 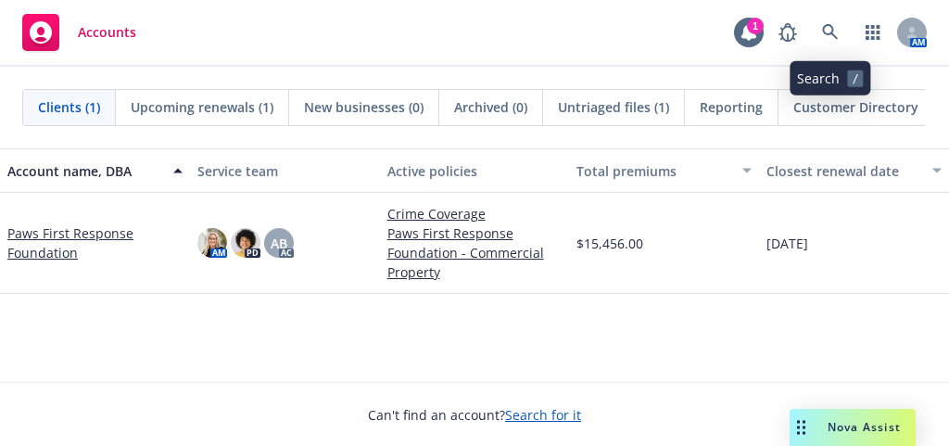 I want to click on a: Search, so click(x=831, y=32).